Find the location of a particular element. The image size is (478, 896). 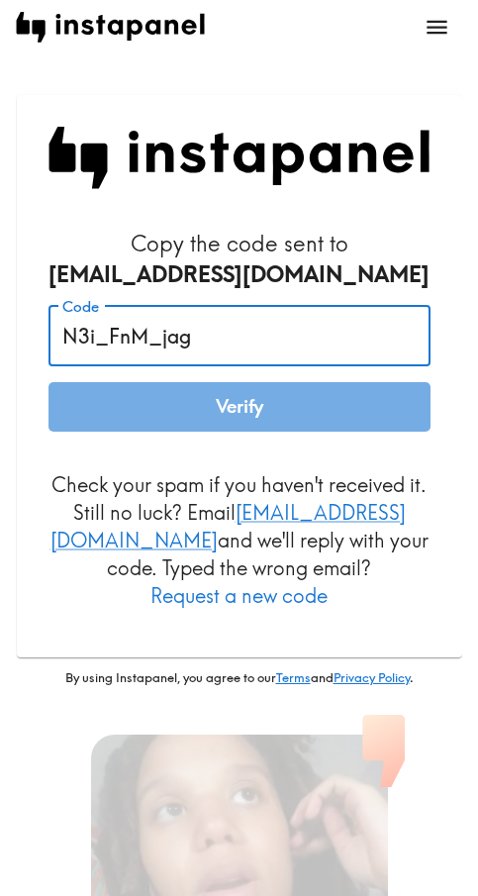

button: open menu is located at coordinates (437, 27).